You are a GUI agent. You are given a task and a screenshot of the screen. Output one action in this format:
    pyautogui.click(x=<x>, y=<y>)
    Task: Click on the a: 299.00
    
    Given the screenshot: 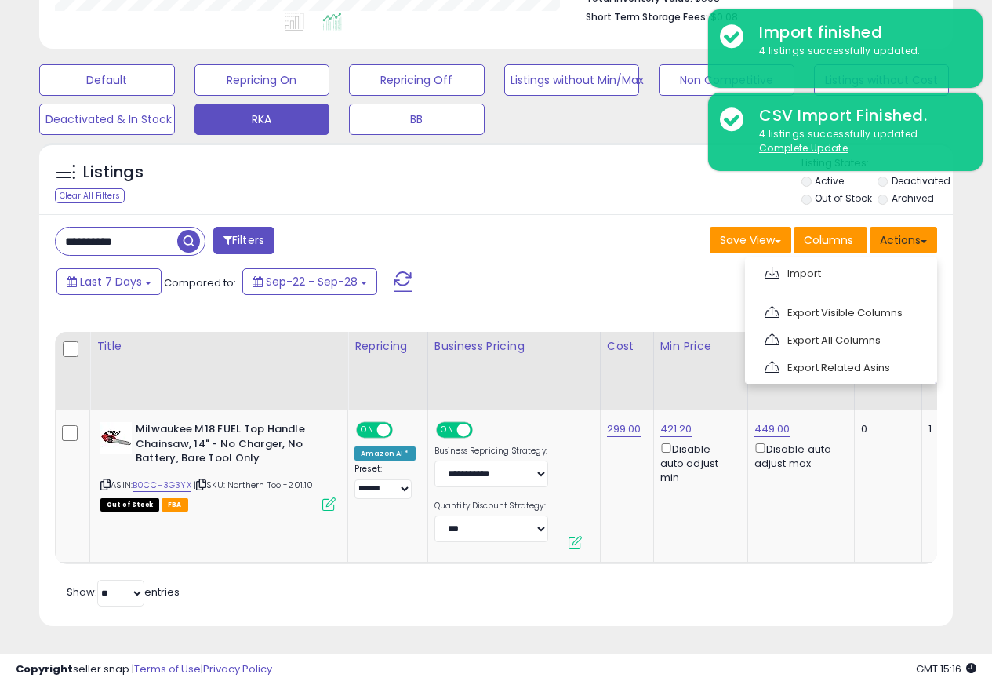 What is the action you would take?
    pyautogui.click(x=624, y=429)
    